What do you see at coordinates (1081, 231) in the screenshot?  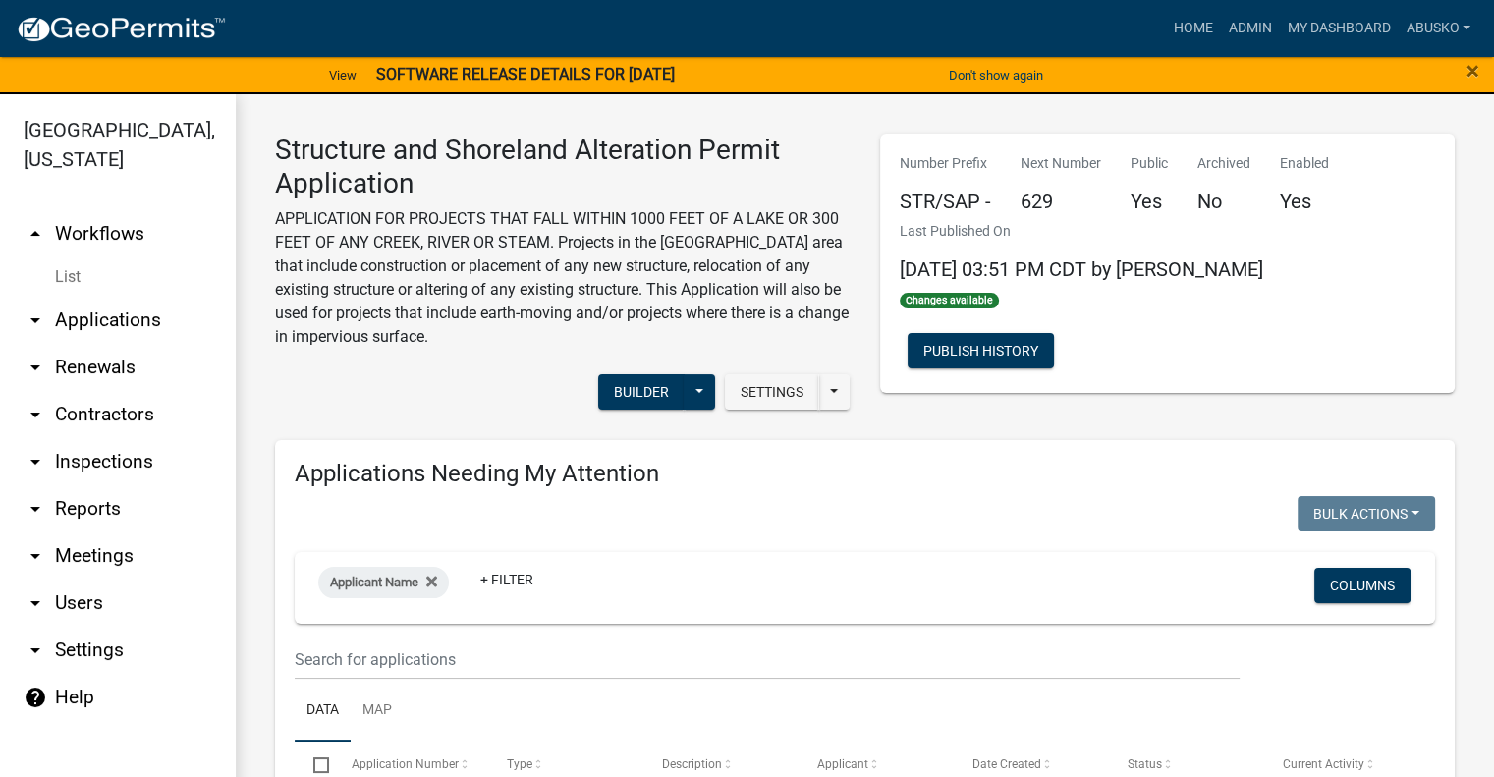 I see `p: Last Published On` at bounding box center [1081, 231].